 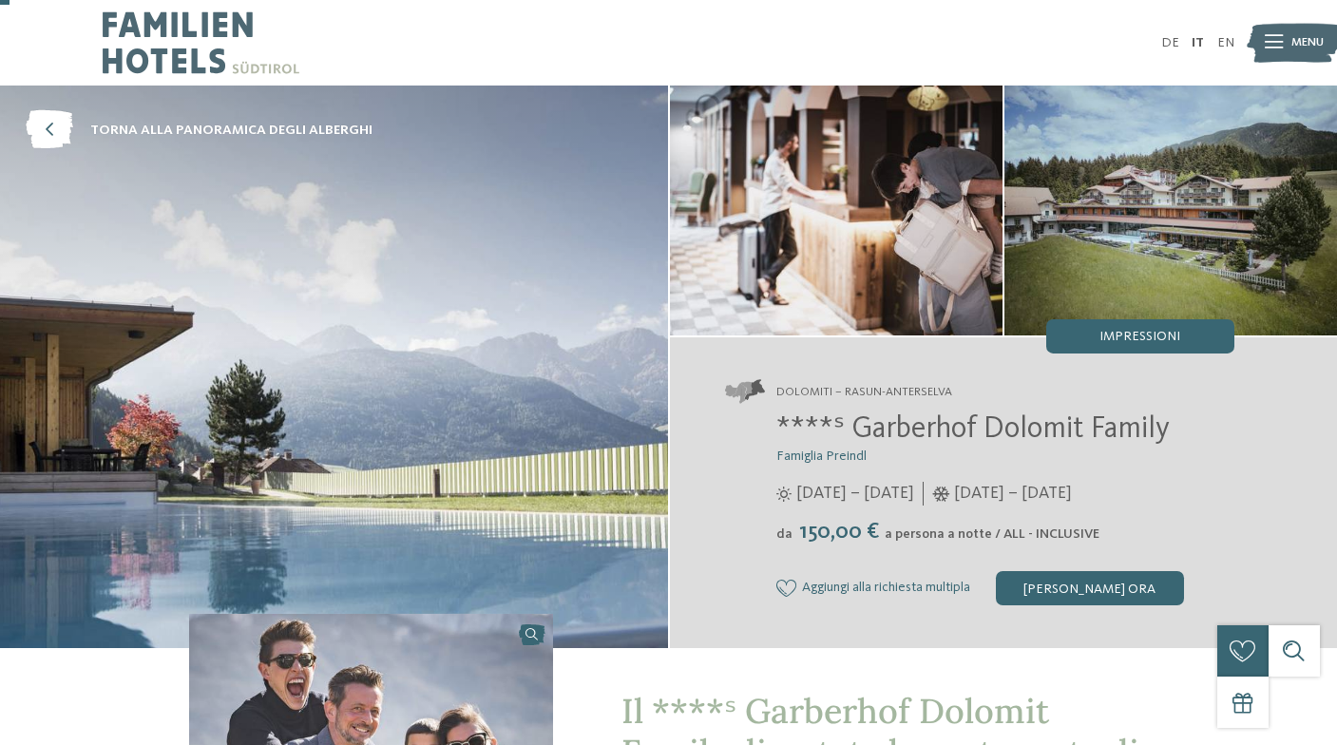 I want to click on span: torna alla panoramica degli alberghi, so click(x=231, y=130).